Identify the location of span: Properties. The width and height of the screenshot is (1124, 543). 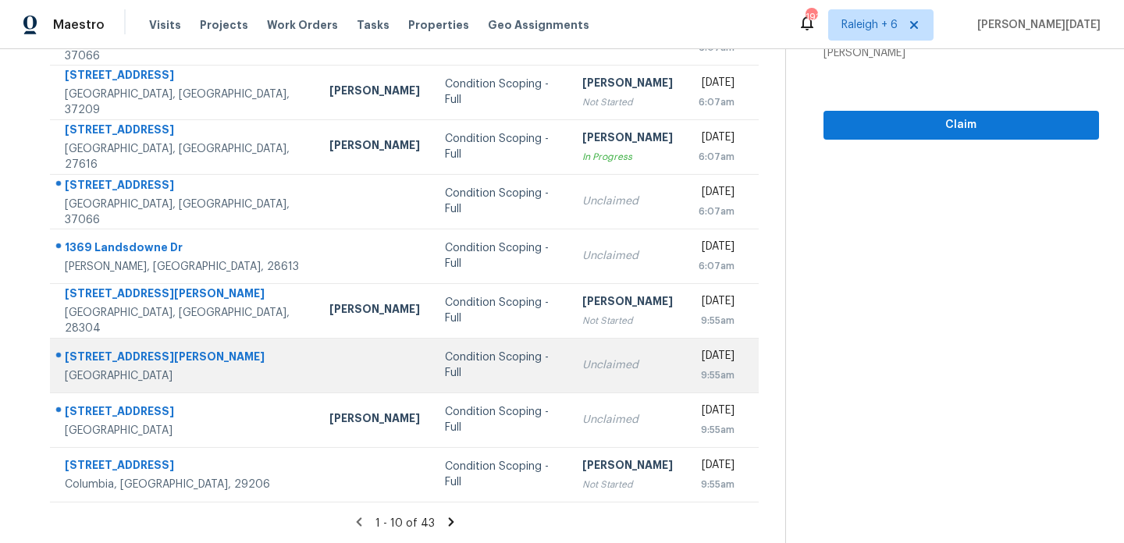
(439, 25).